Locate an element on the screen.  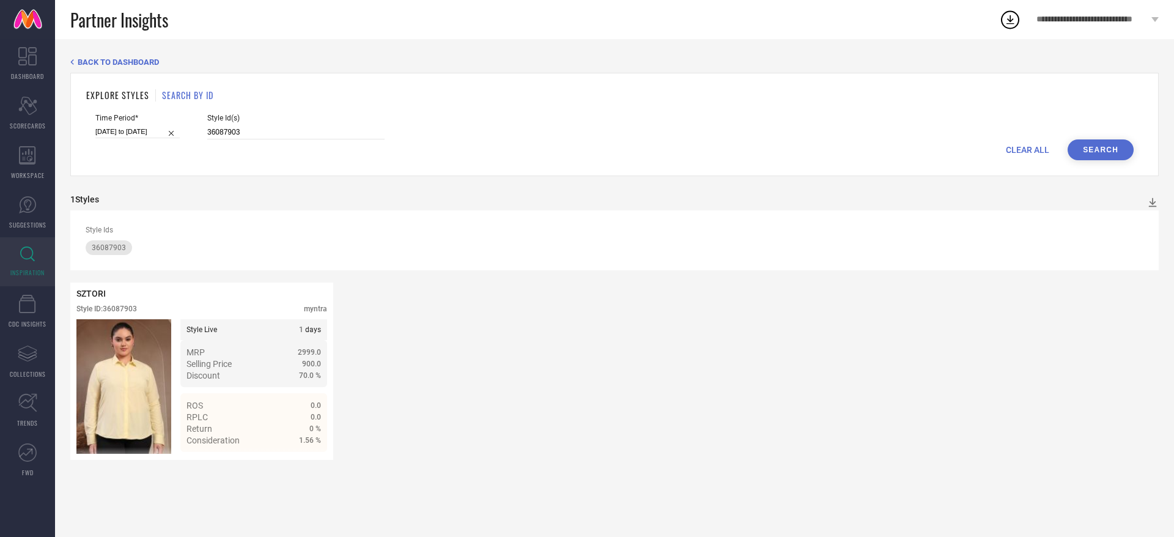
h1: SEARCH BY ID is located at coordinates (188, 95).